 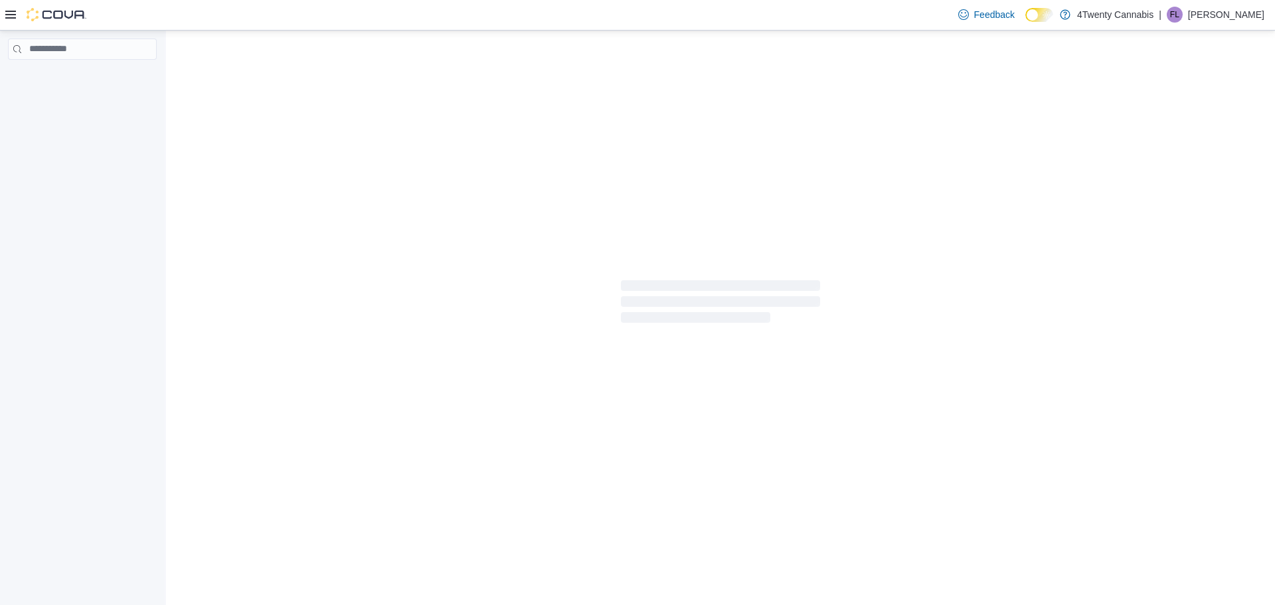 What do you see at coordinates (986, 15) in the screenshot?
I see `a: Feedback` at bounding box center [986, 15].